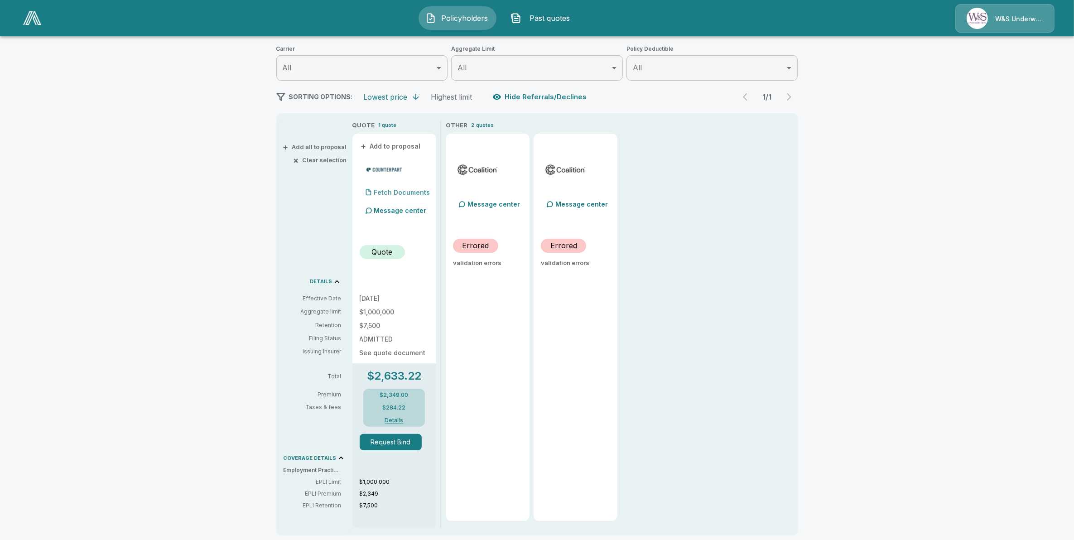 The image size is (1074, 540). I want to click on p: Quote, so click(382, 252).